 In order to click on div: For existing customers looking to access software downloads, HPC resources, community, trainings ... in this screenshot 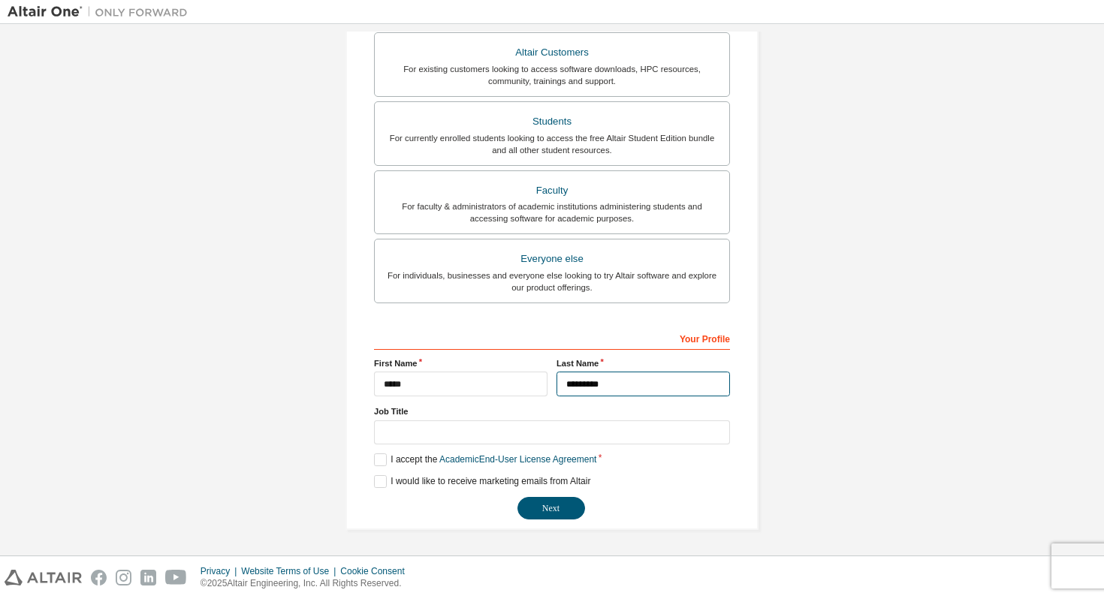, I will do `click(552, 75)`.